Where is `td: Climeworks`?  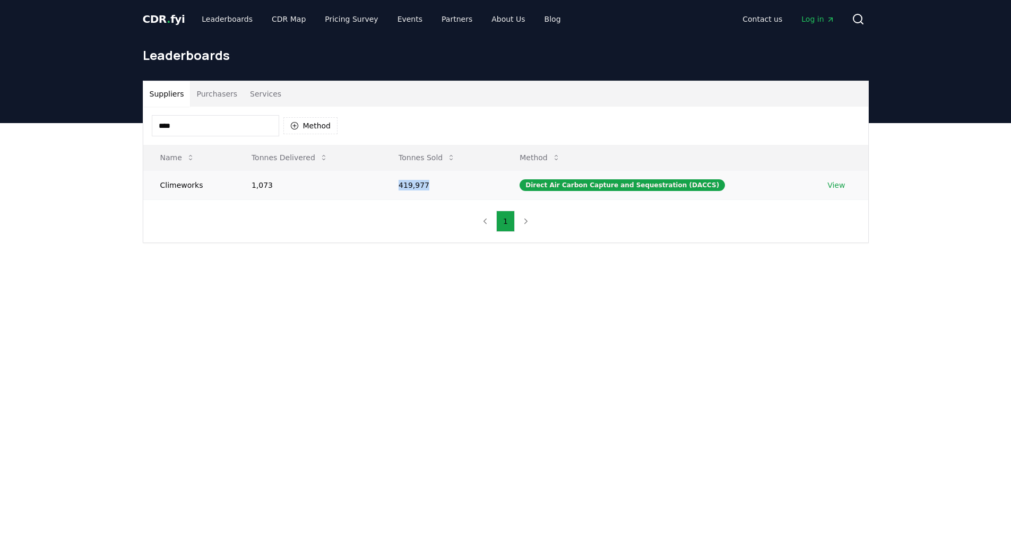 td: Climeworks is located at coordinates (189, 185).